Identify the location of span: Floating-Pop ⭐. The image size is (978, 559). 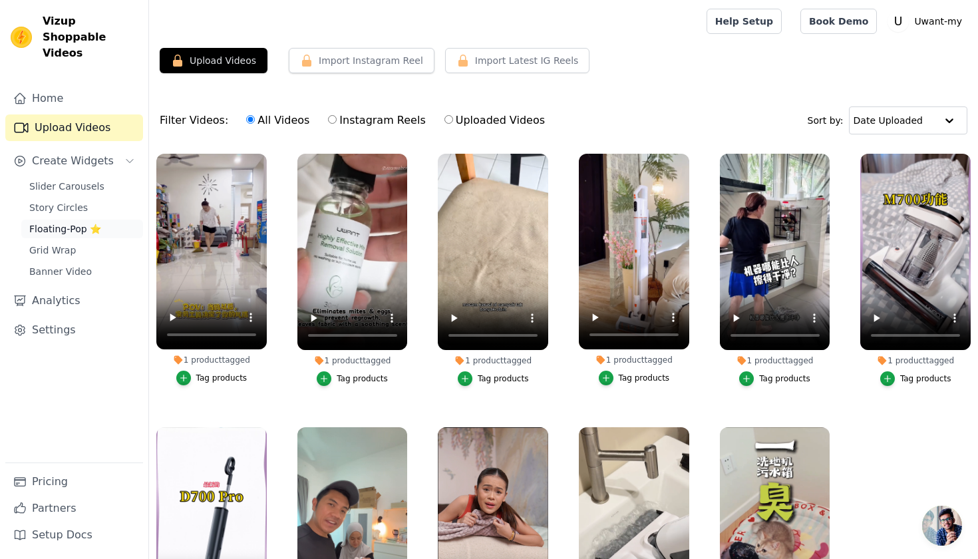
(65, 229).